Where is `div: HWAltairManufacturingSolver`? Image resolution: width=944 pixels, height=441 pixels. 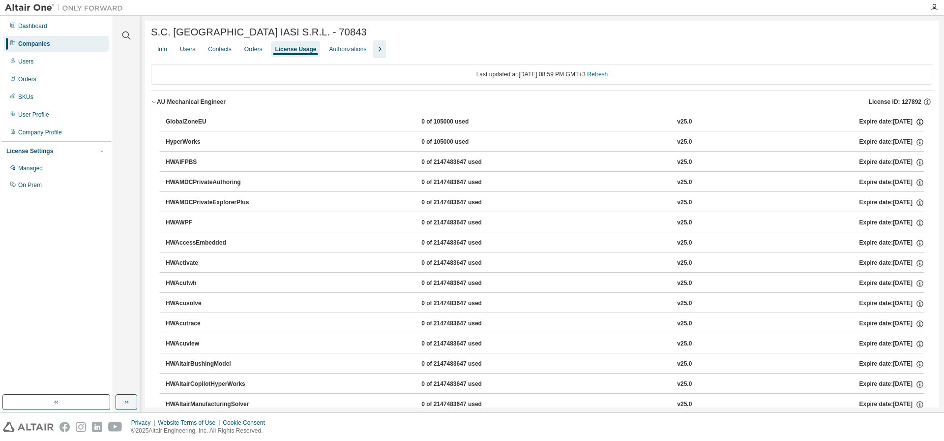
div: HWAltairManufacturingSolver is located at coordinates (210, 404).